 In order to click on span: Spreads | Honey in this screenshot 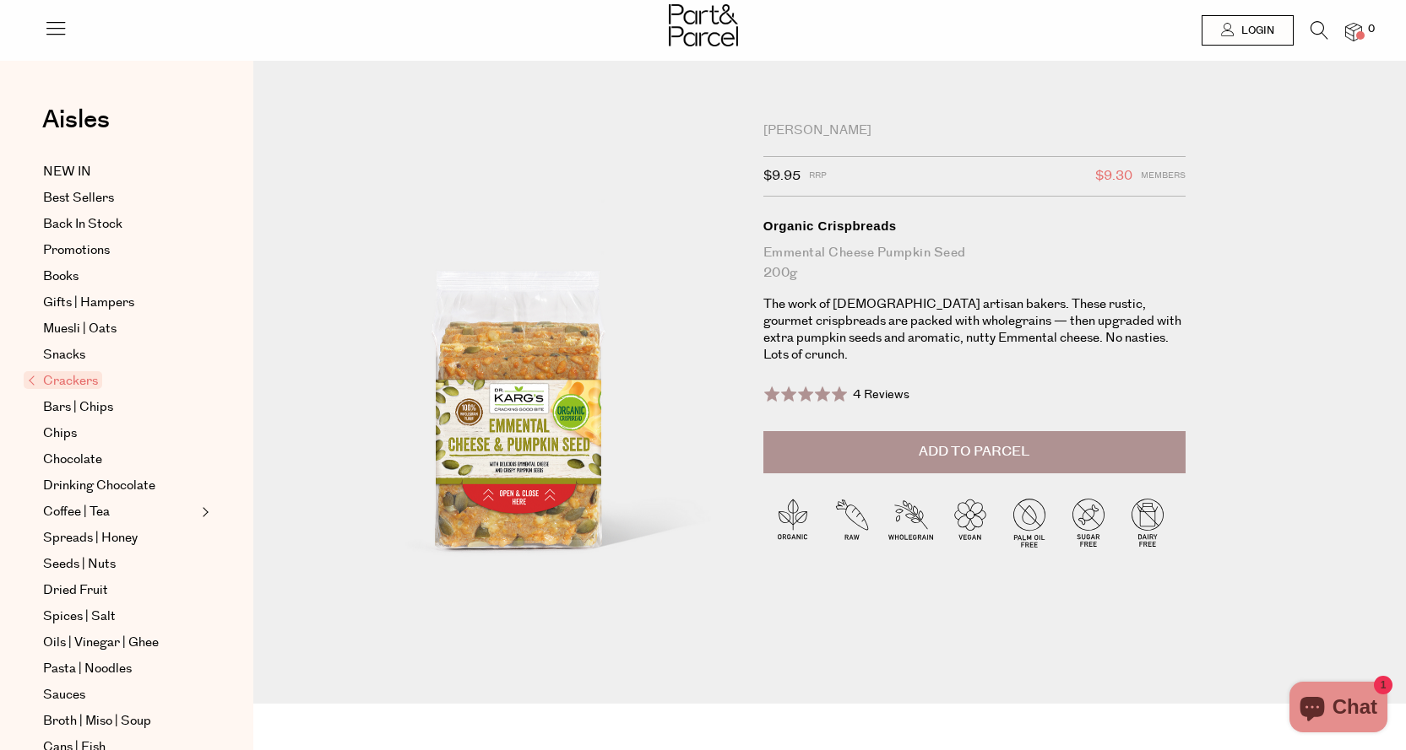, I will do `click(90, 539)`.